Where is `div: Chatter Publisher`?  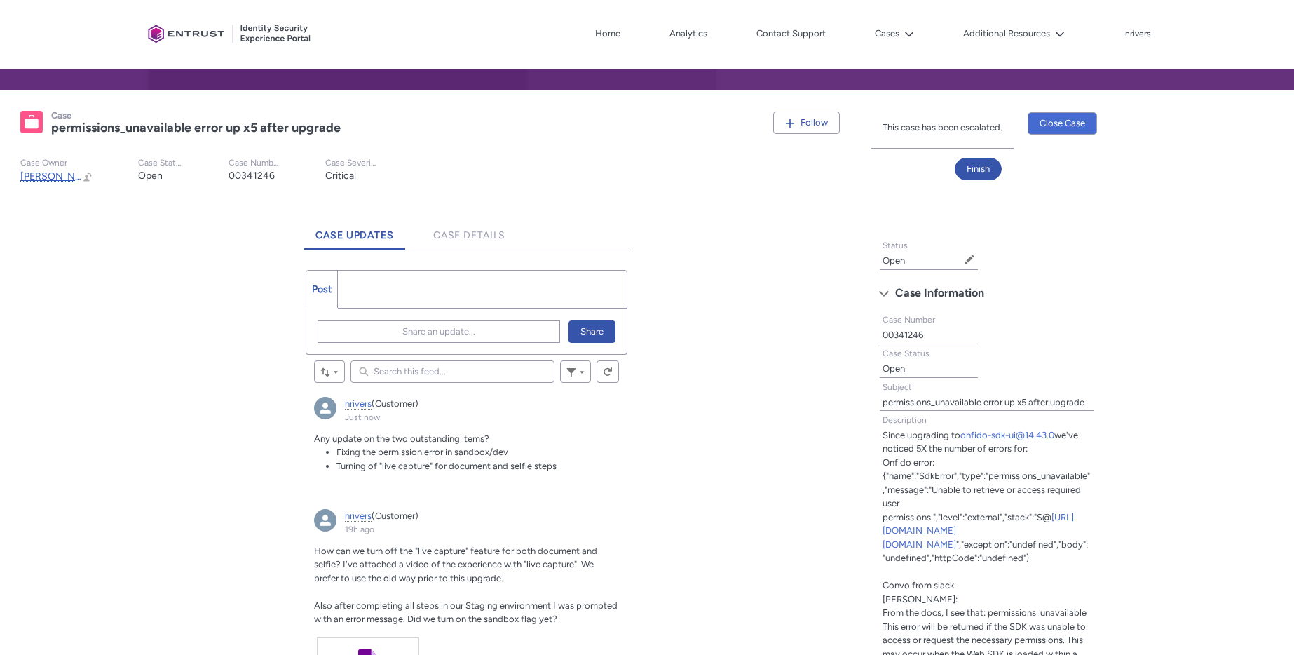
div: Chatter Publisher is located at coordinates (466, 312).